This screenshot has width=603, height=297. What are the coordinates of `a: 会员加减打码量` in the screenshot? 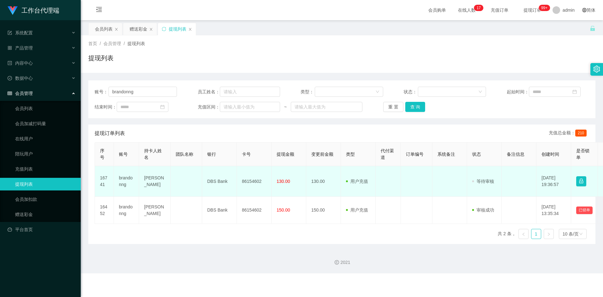 It's located at (45, 124).